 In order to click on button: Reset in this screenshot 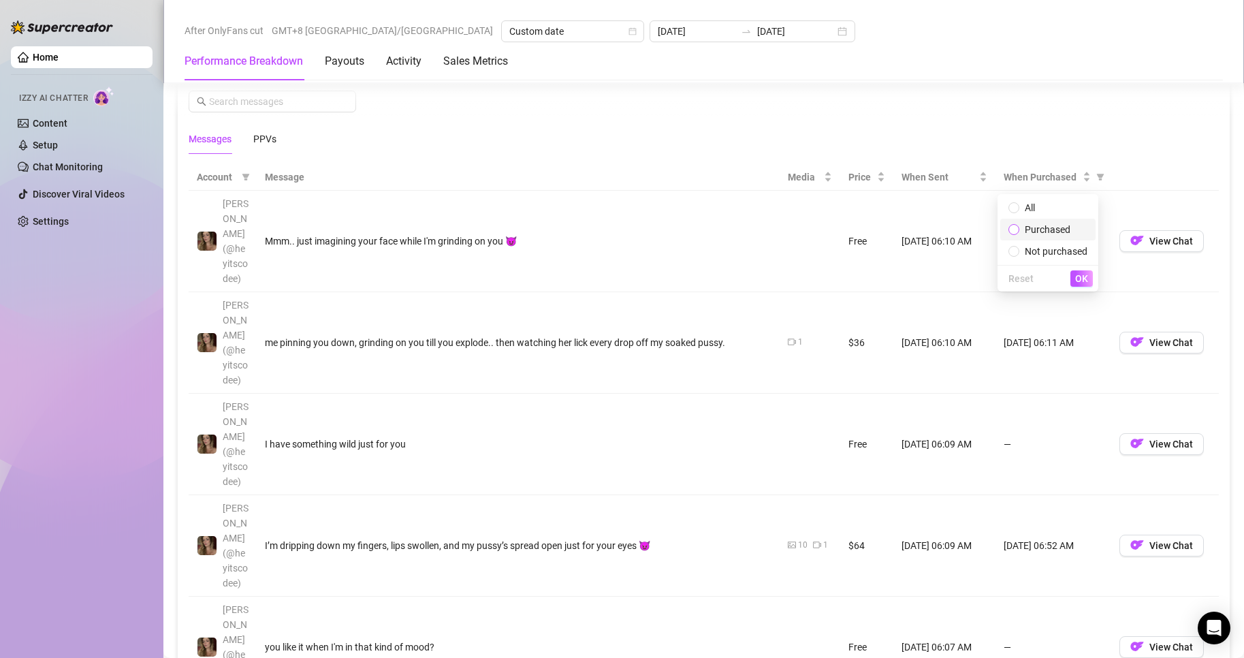, I will do `click(1021, 278)`.